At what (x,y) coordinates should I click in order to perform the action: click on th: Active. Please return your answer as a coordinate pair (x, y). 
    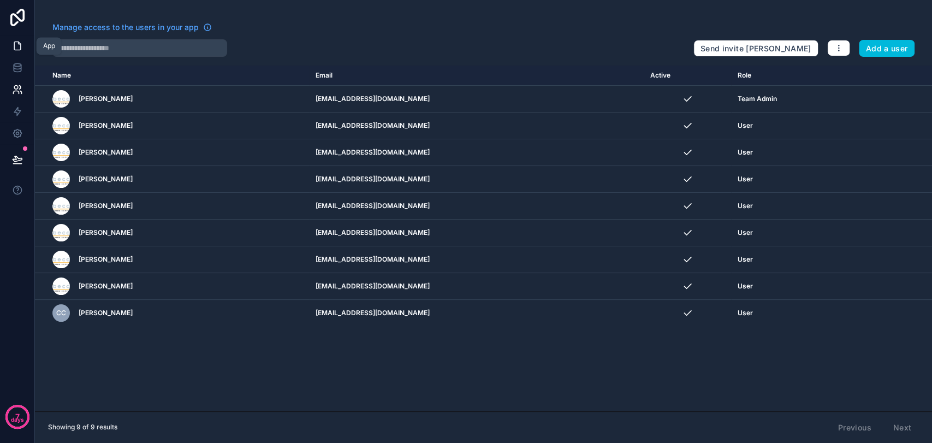
    Looking at the image, I should click on (688, 75).